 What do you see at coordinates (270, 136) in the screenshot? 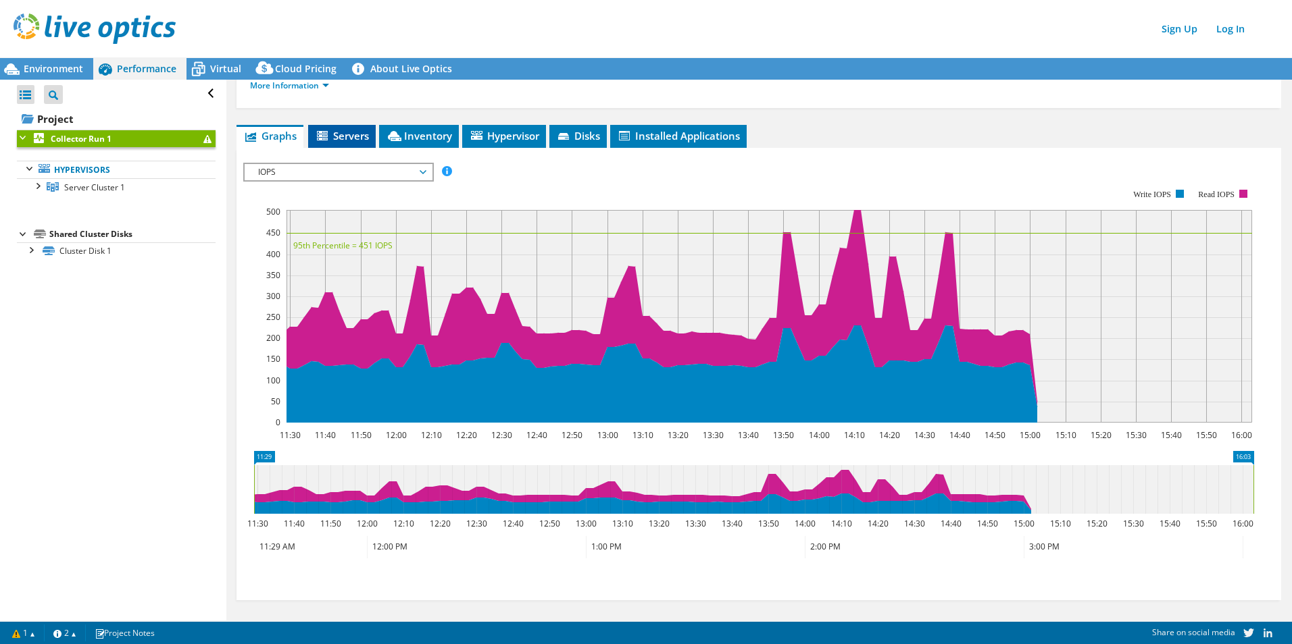
I see `span: Graphs` at bounding box center [270, 136].